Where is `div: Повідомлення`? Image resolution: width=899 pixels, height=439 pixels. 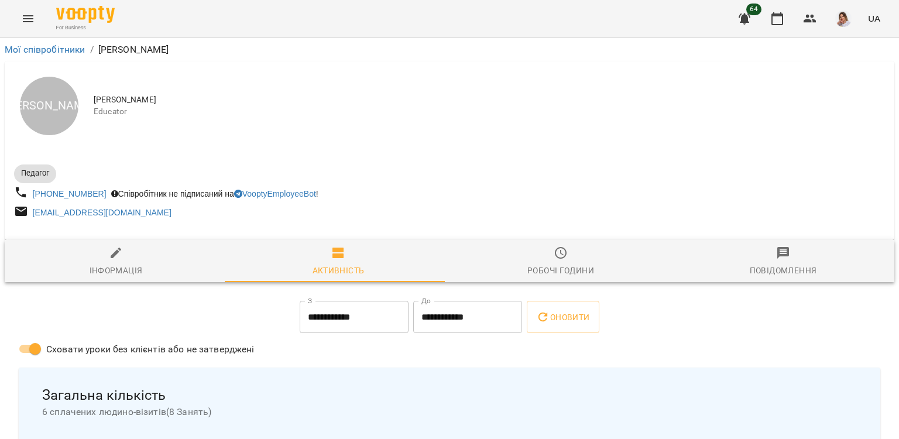 div: Повідомлення is located at coordinates (783, 270).